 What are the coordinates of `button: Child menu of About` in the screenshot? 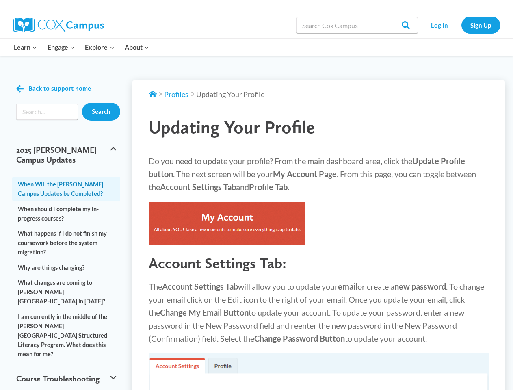 It's located at (137, 47).